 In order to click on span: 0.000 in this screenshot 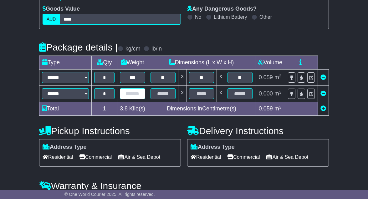, I will do `click(265, 94)`.